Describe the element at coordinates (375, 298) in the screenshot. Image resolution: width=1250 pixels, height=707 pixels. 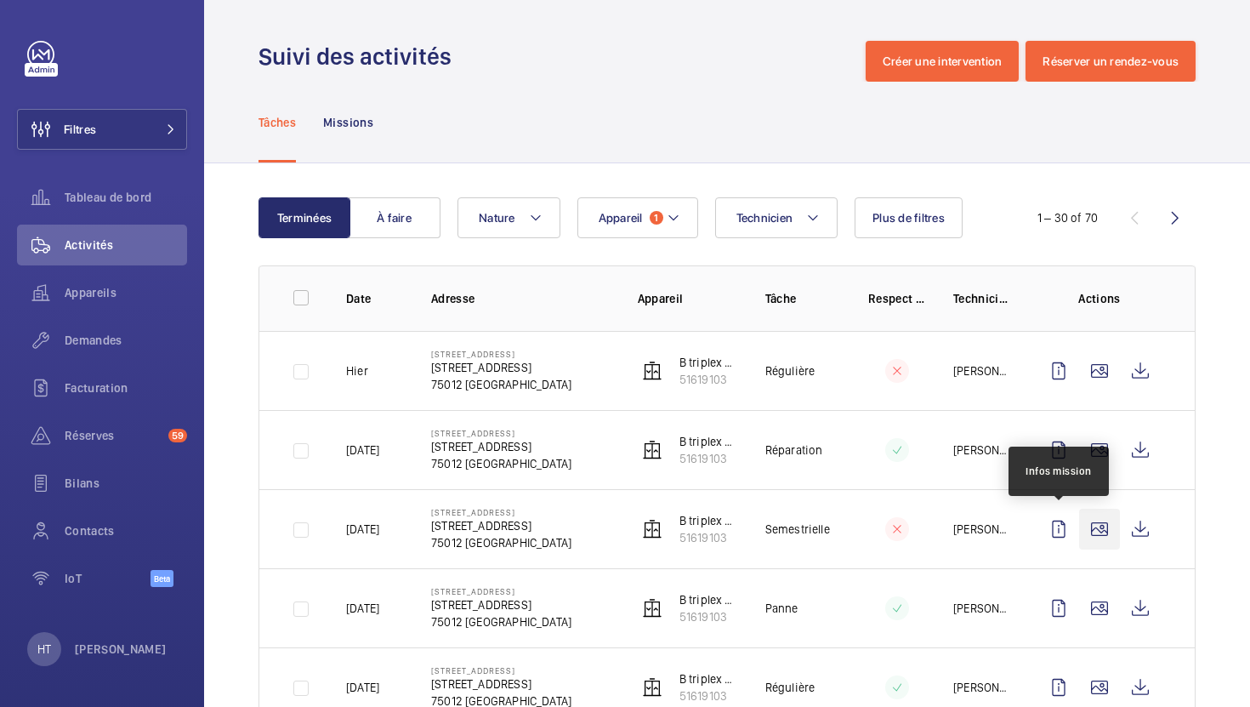
I see `p: Date` at that location.